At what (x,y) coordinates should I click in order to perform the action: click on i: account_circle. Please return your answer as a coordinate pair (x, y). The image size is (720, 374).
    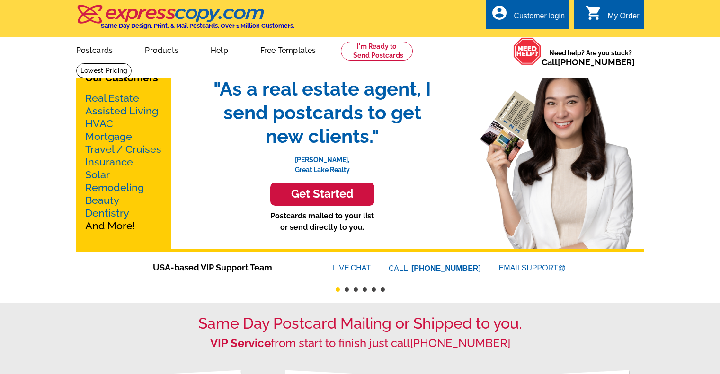
    Looking at the image, I should click on (499, 13).